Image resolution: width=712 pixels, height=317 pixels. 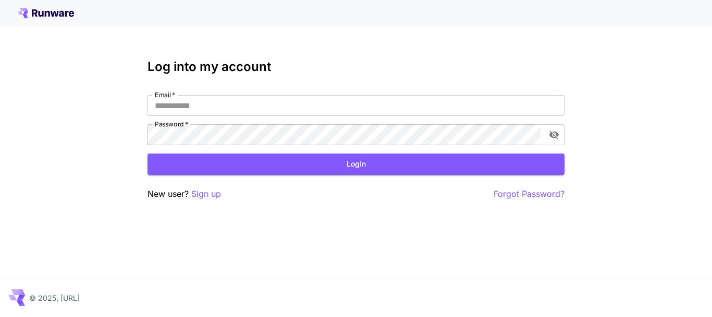 What do you see at coordinates (356, 164) in the screenshot?
I see `button: Login` at bounding box center [356, 164].